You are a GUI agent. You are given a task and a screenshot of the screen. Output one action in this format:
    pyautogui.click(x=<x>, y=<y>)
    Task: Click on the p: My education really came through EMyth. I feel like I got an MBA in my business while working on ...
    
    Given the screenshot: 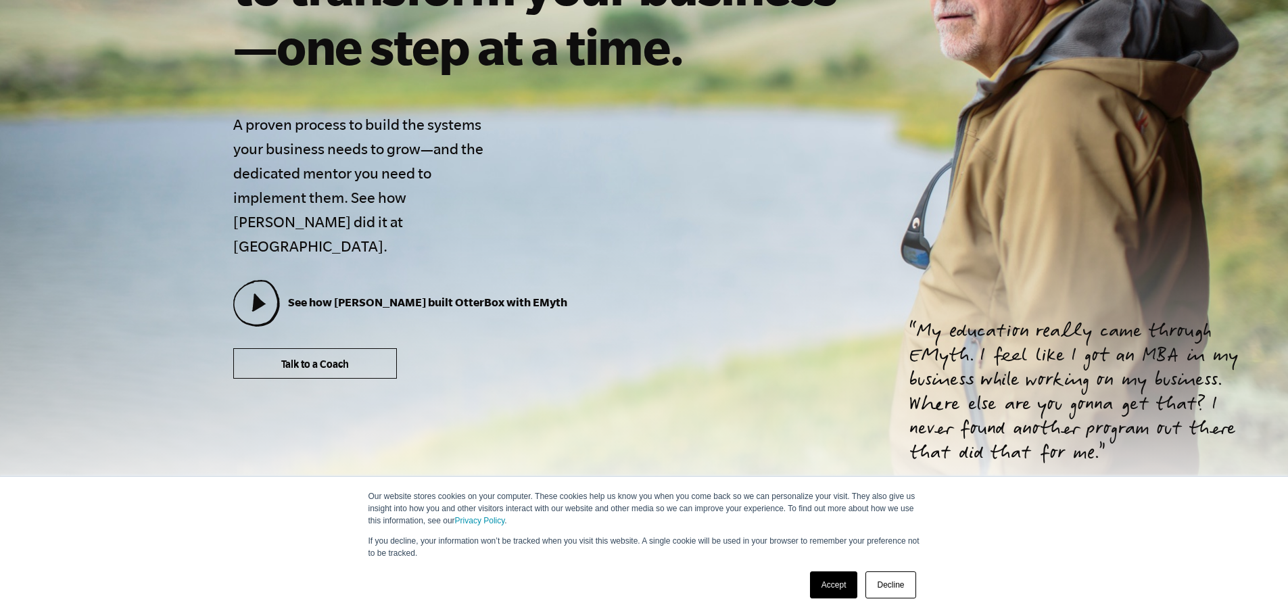 What is the action you would take?
    pyautogui.click(x=1083, y=394)
    